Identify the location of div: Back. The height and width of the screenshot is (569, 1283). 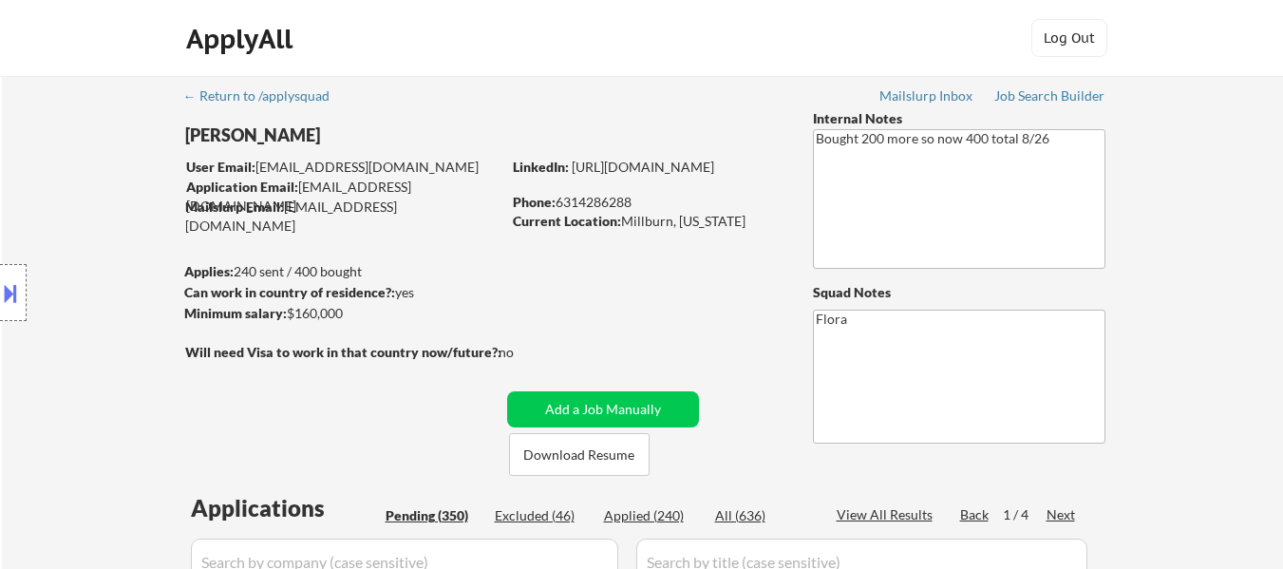
(975, 515).